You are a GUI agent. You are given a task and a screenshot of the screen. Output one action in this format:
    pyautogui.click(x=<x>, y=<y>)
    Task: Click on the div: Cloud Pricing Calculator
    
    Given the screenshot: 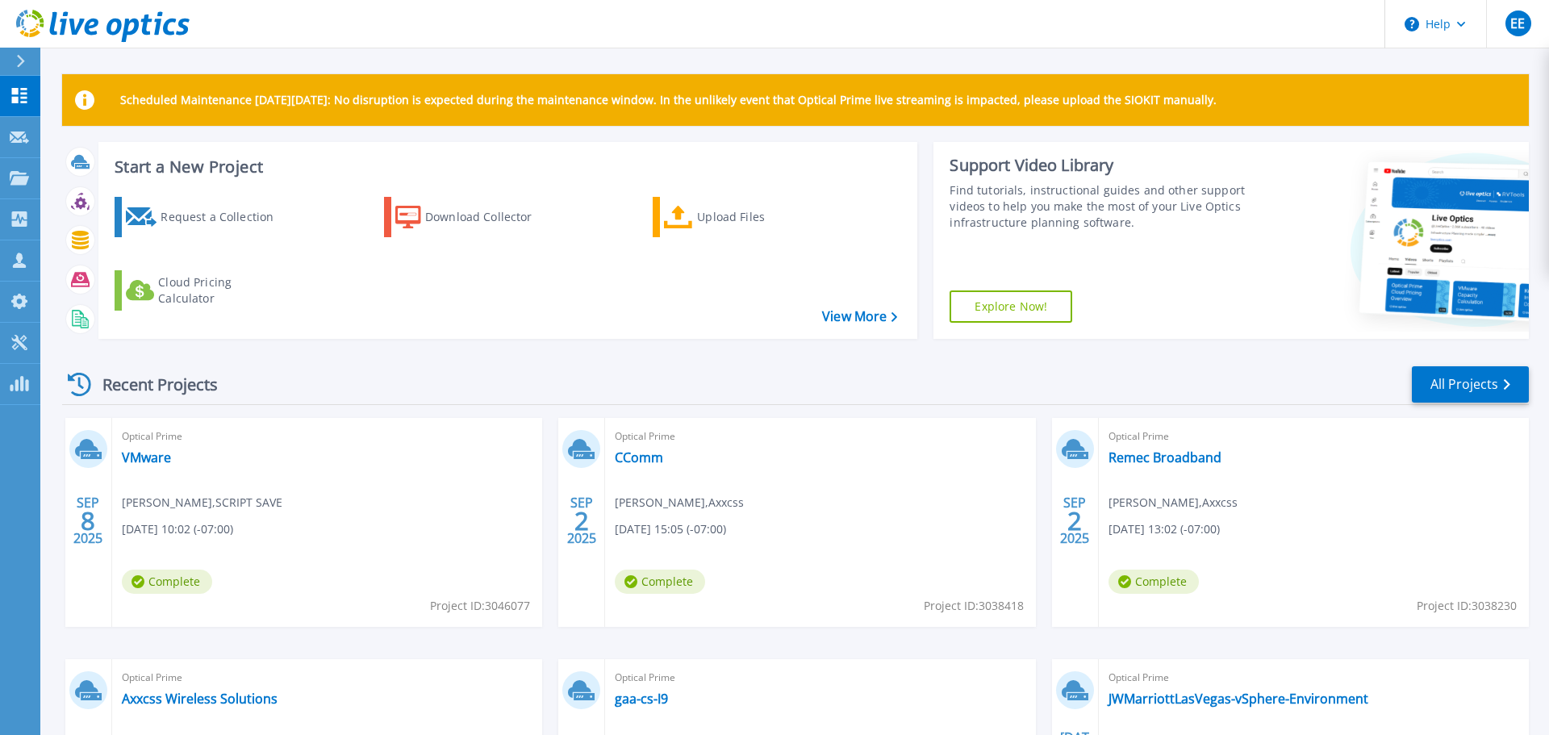 What is the action you would take?
    pyautogui.click(x=223, y=290)
    